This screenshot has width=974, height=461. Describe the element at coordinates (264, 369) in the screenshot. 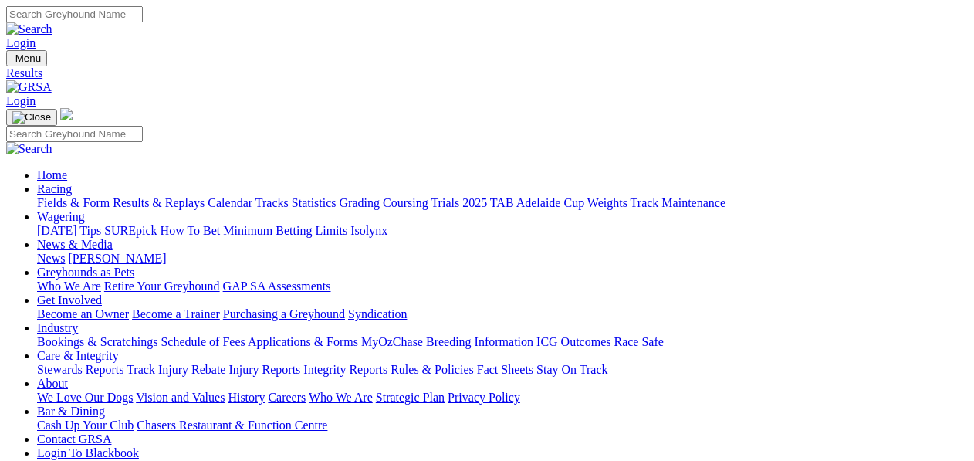

I see `a: Injury Reports` at that location.